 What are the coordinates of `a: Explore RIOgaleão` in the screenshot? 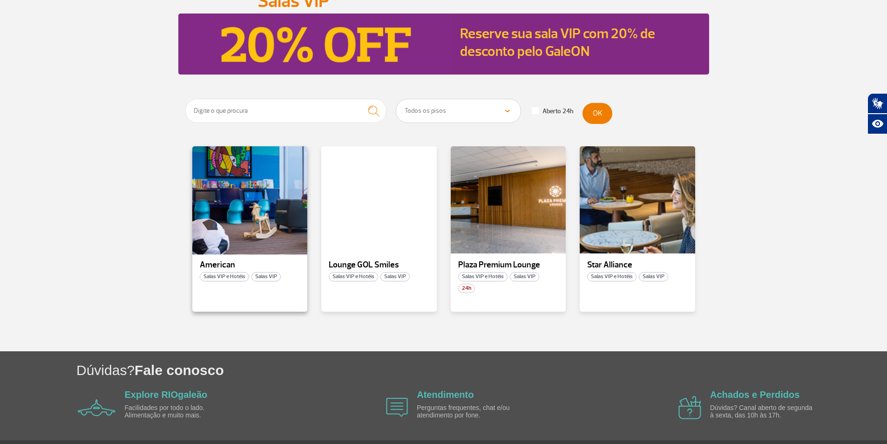 It's located at (166, 394).